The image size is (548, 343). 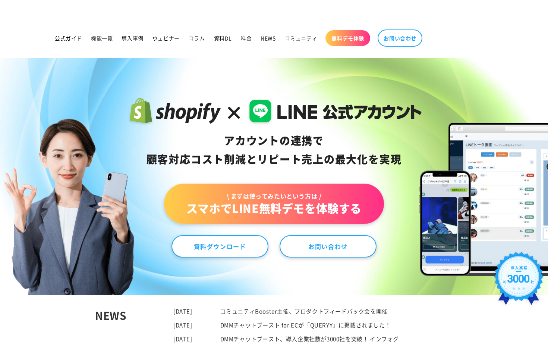 What do you see at coordinates (306, 324) in the screenshot?
I see `a: DMMチャットブースト for ECが「QUERYY」に掲載されました！` at bounding box center [306, 324].